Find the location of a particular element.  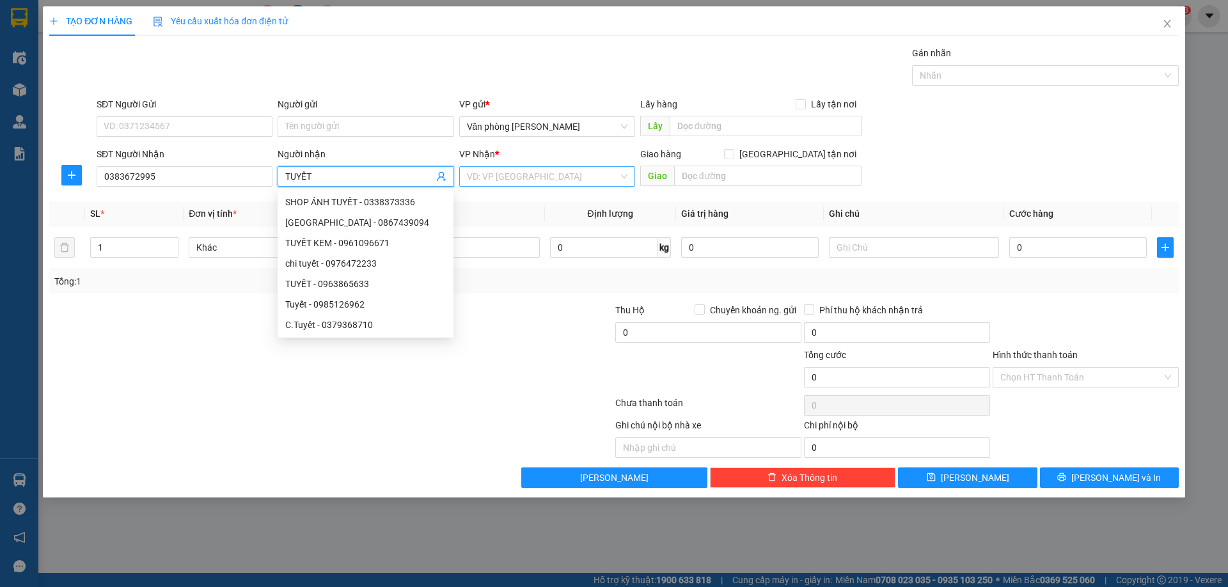

span: Lấy hàng is located at coordinates (659, 104).